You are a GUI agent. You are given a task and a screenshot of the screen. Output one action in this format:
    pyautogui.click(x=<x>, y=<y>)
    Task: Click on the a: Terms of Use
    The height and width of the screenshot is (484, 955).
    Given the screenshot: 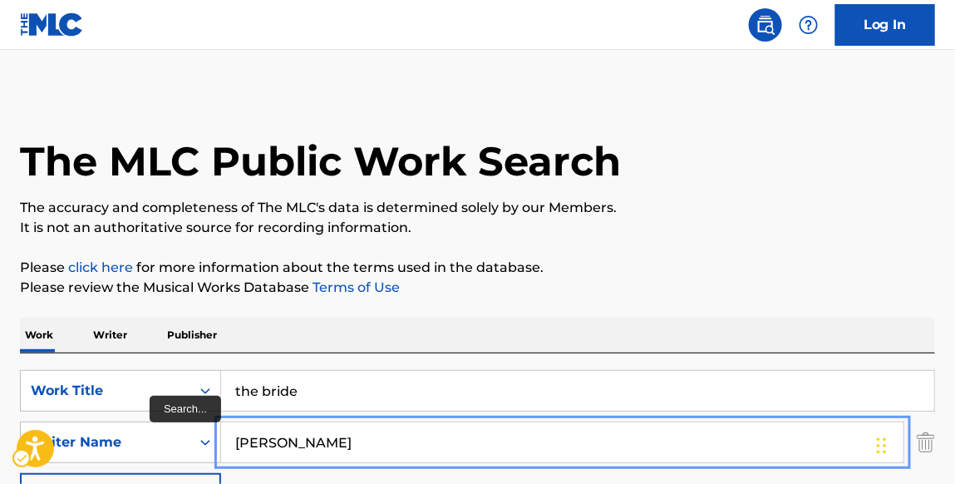 What is the action you would take?
    pyautogui.click(x=354, y=287)
    